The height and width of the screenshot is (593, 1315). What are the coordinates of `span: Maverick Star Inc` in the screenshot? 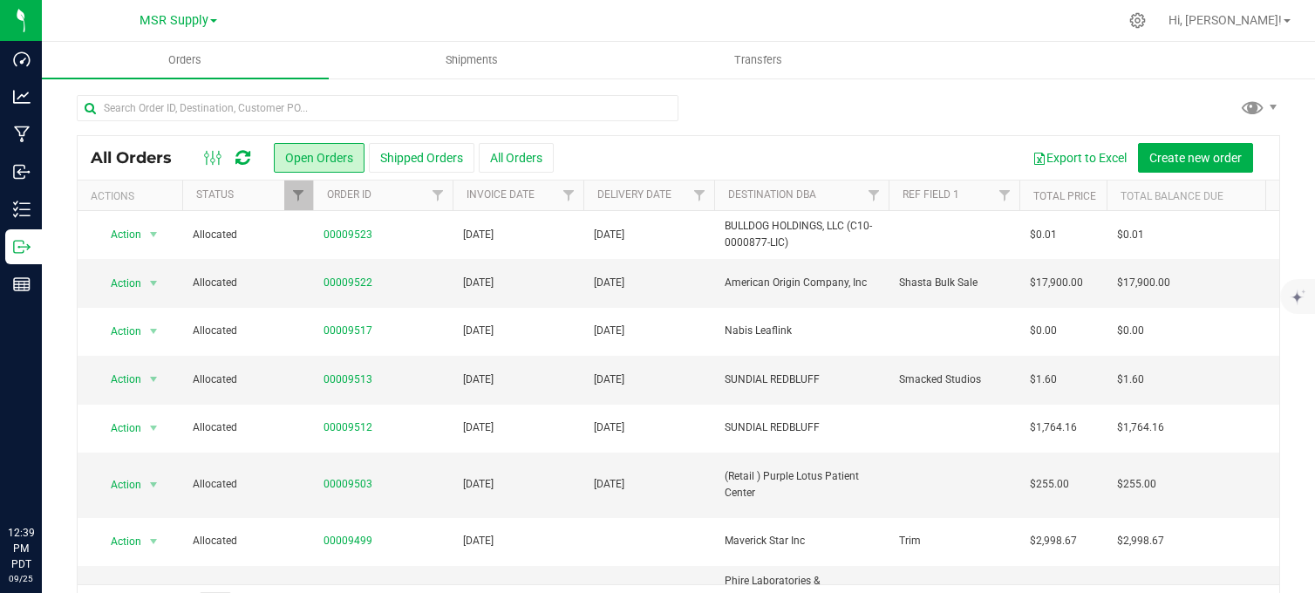 It's located at (801, 541).